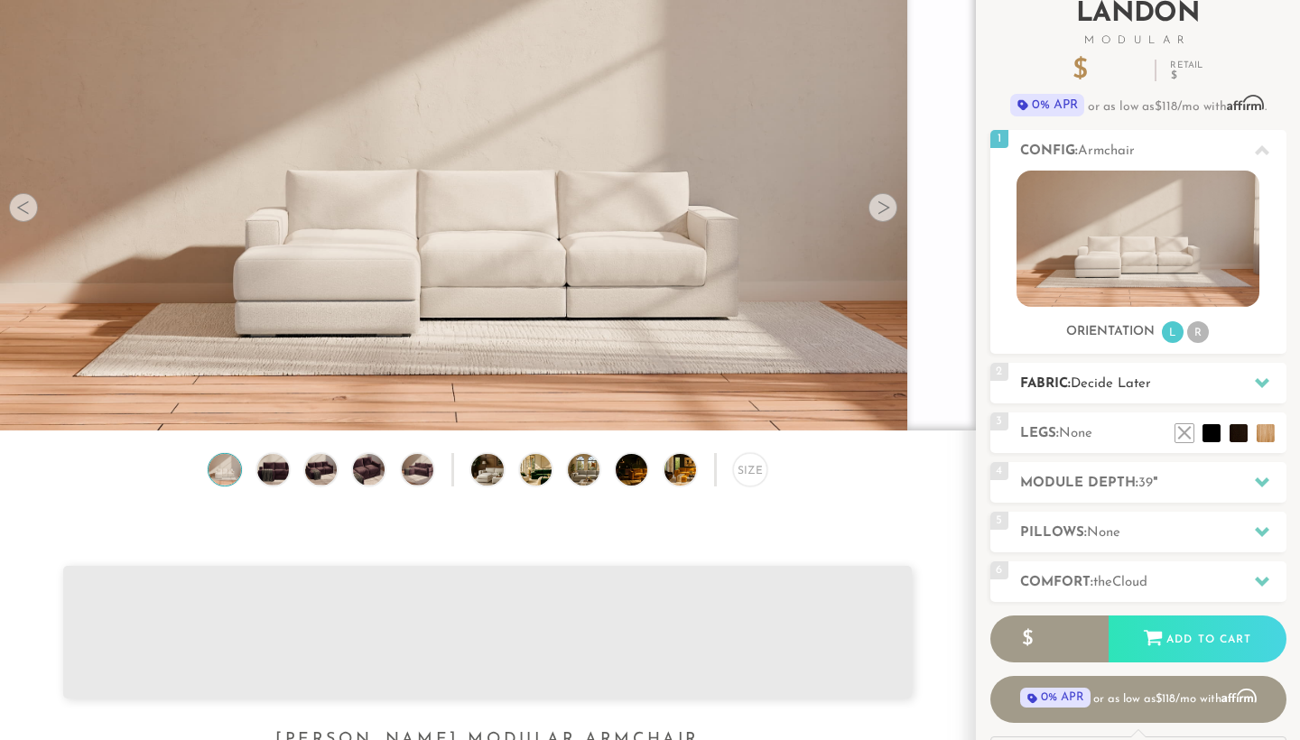  What do you see at coordinates (1173, 332) in the screenshot?
I see `li: L` at bounding box center [1173, 332].